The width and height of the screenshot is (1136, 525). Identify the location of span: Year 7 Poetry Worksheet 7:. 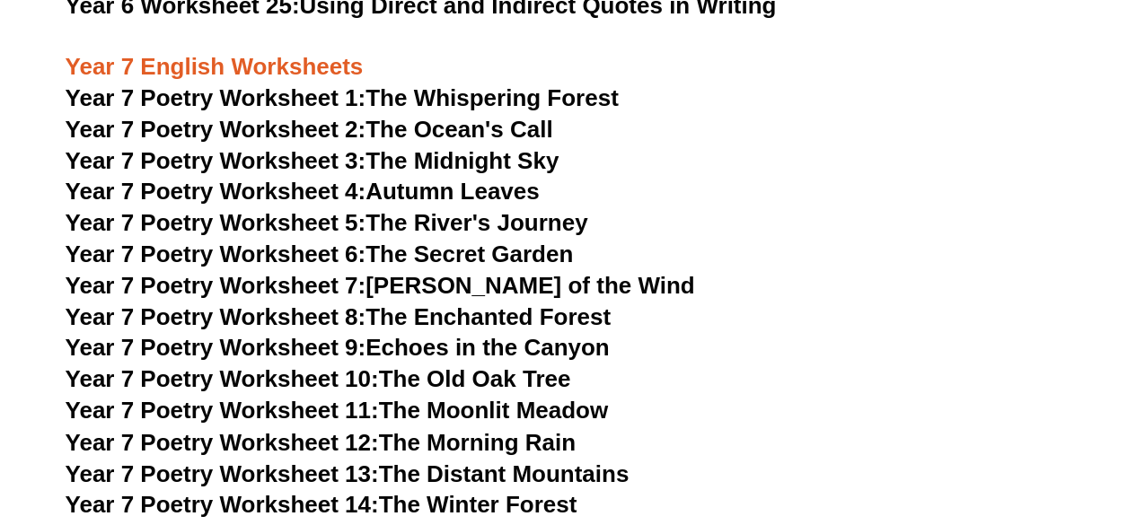
(215, 286).